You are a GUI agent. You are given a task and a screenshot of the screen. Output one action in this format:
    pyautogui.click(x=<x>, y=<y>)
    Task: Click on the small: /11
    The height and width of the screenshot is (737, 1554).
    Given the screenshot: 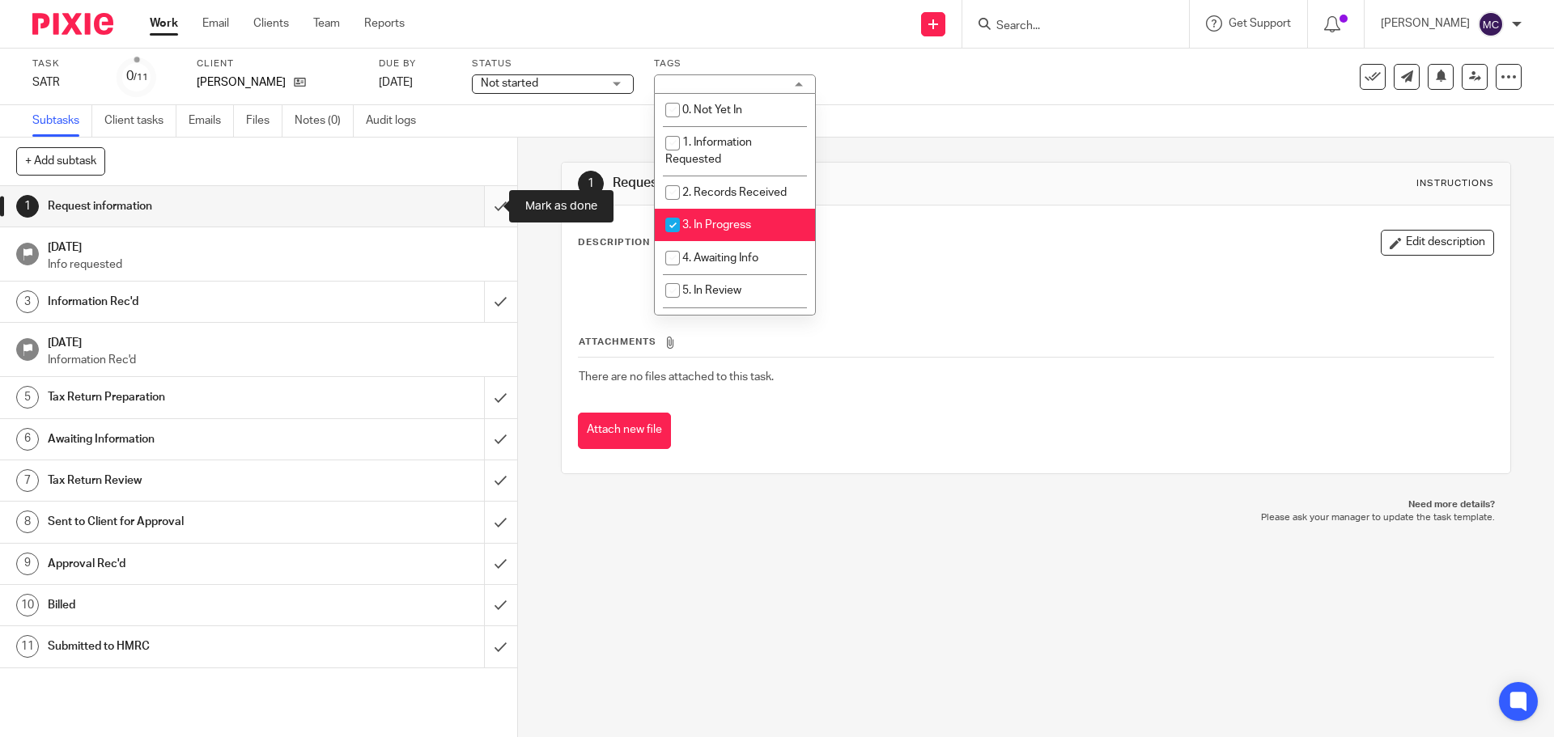 What is the action you would take?
    pyautogui.click(x=141, y=77)
    